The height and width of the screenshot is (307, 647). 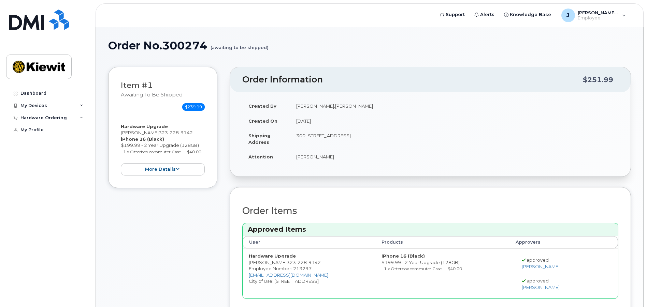 What do you see at coordinates (151, 90) in the screenshot?
I see `h3: Item #1` at bounding box center [151, 90].